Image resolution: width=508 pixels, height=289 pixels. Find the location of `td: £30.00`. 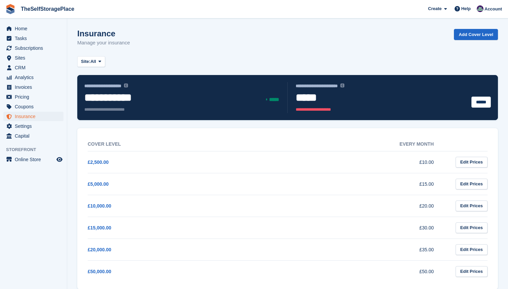

td: £30.00 is located at coordinates (357, 227).